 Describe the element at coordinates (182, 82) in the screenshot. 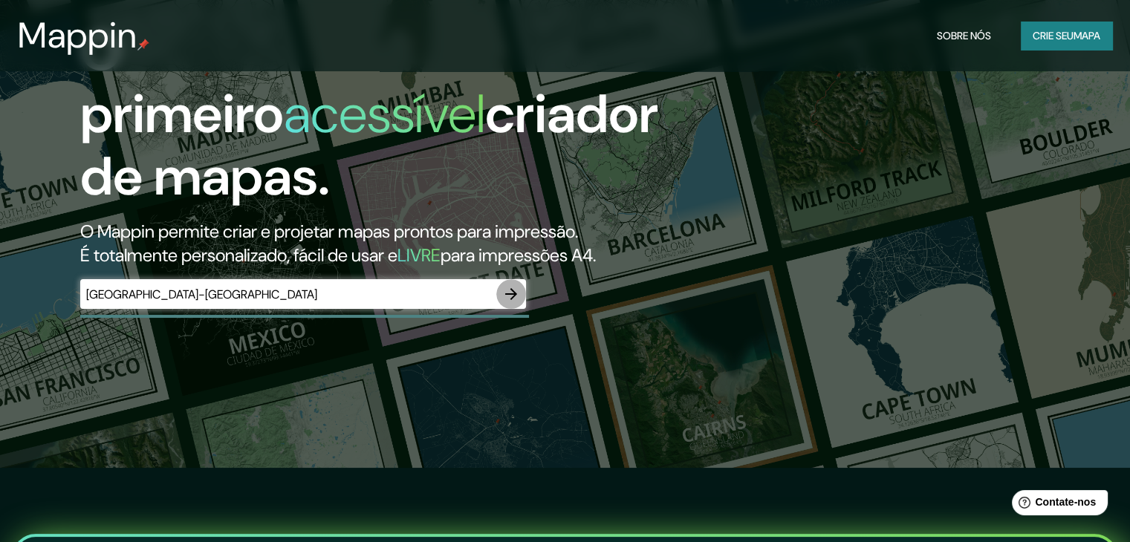

I see `font: O primeiro` at that location.